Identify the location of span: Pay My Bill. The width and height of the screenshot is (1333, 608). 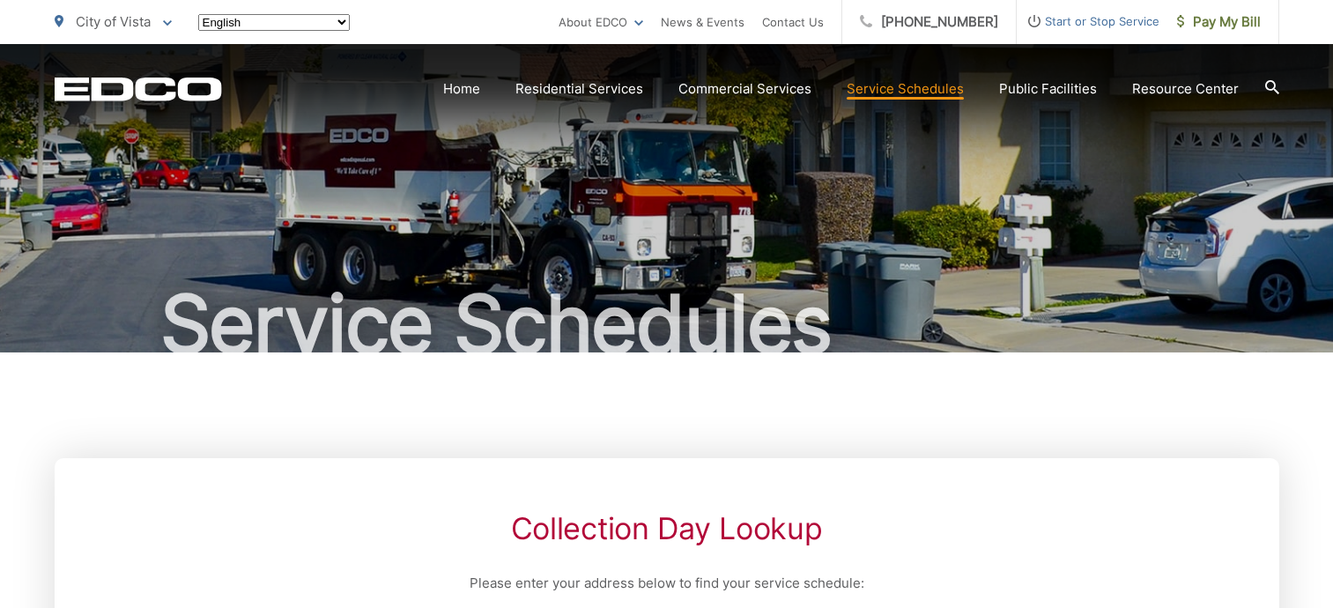
(1219, 22).